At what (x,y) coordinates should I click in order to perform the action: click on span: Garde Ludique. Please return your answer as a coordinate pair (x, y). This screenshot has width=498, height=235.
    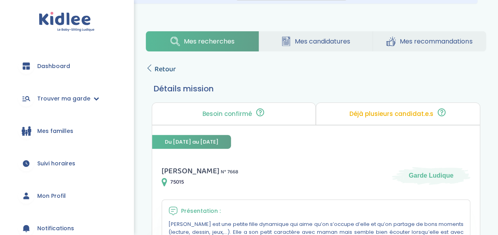
    Looking at the image, I should click on (431, 176).